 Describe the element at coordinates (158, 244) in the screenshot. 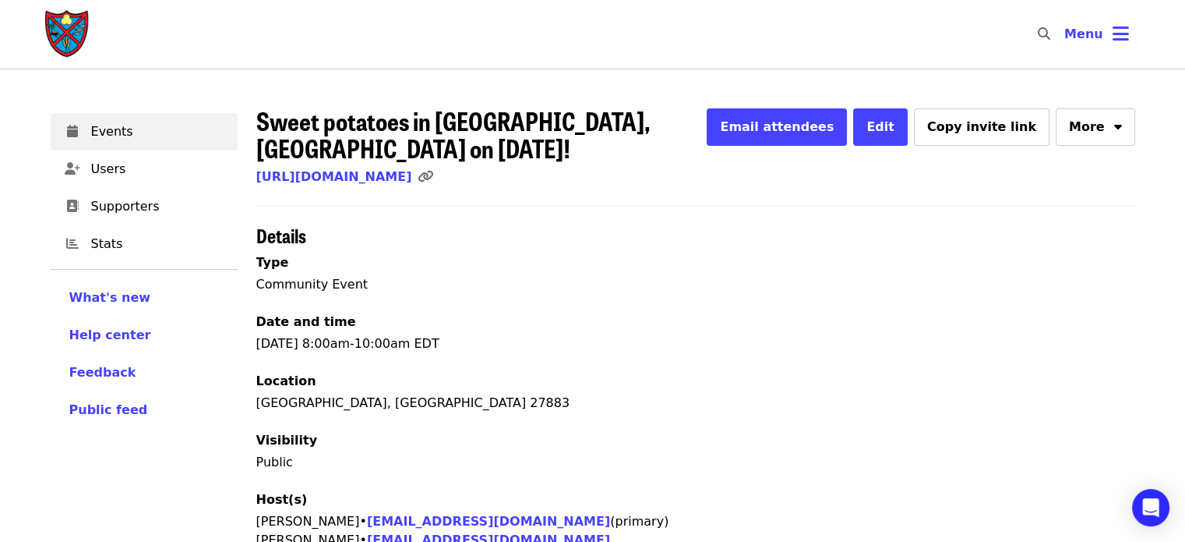

I see `span: Stats` at that location.